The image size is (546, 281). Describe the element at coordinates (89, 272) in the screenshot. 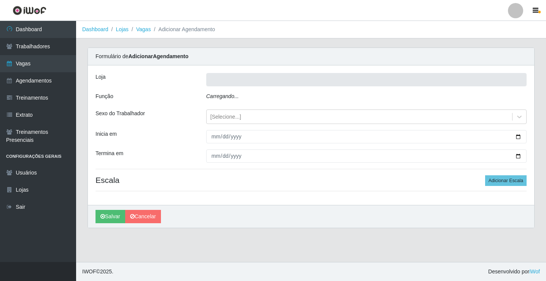

I see `span: IWOF` at that location.